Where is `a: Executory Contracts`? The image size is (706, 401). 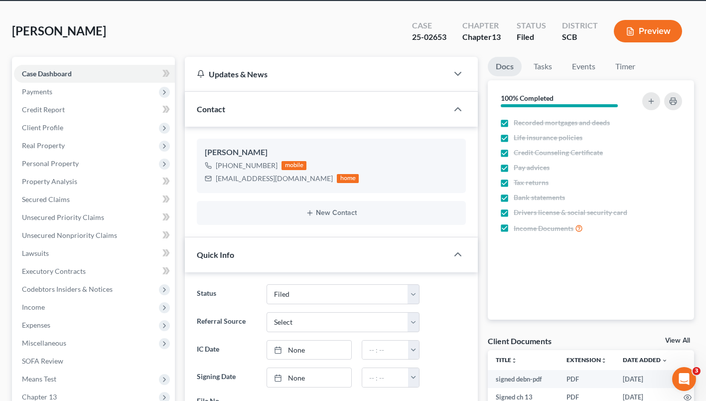 a: Executory Contracts is located at coordinates (94, 271).